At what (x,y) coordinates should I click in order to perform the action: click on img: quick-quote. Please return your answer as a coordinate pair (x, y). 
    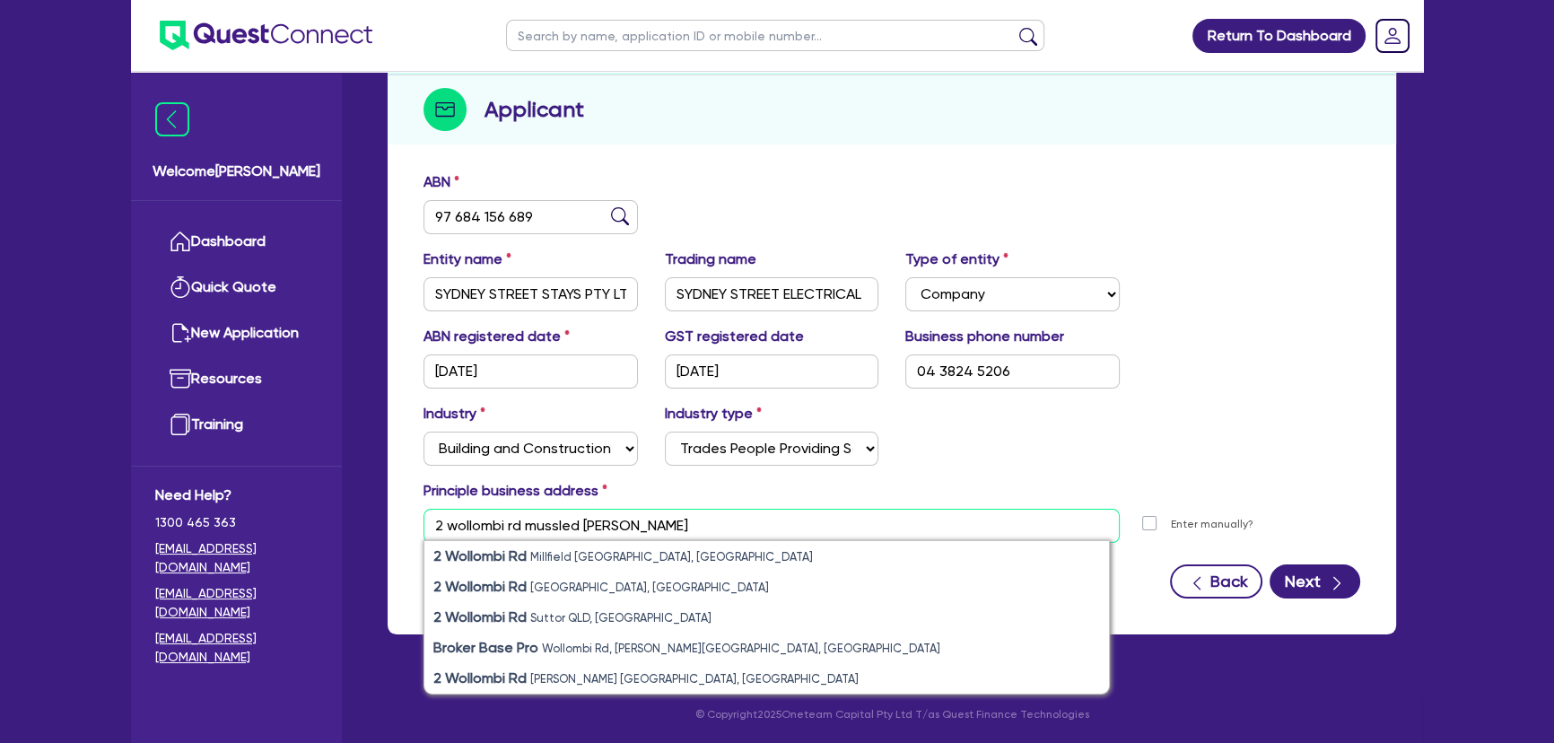
    Looking at the image, I should click on (180, 287).